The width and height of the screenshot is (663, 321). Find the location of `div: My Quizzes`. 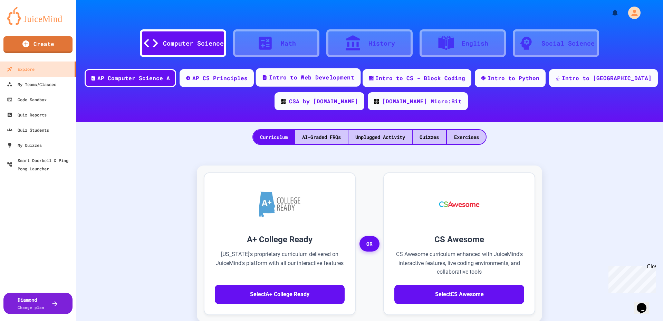

div: My Quizzes is located at coordinates (24, 145).